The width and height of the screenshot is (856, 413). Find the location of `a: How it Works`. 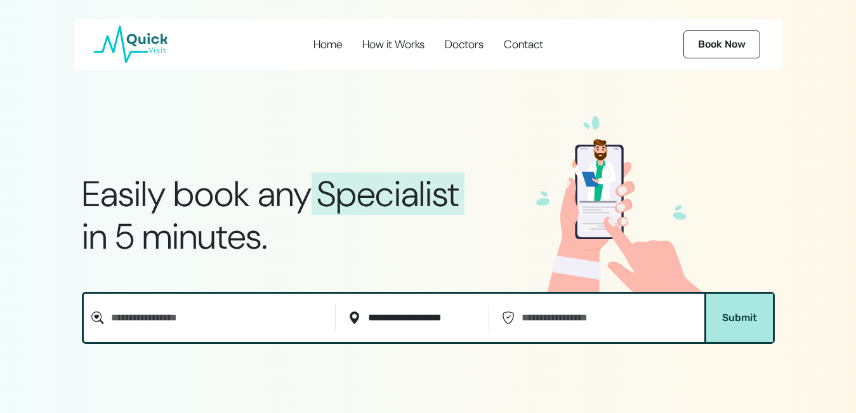

a: How it Works is located at coordinates (394, 44).